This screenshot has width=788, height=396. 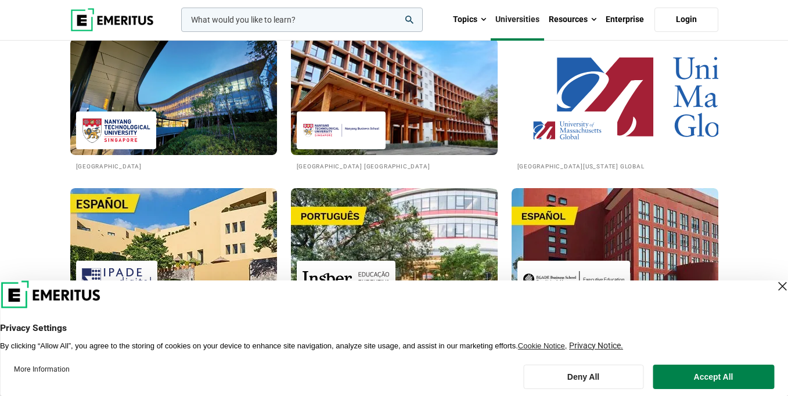 What do you see at coordinates (568, 130) in the screenshot?
I see `img: University of Massachusetts Global` at bounding box center [568, 130].